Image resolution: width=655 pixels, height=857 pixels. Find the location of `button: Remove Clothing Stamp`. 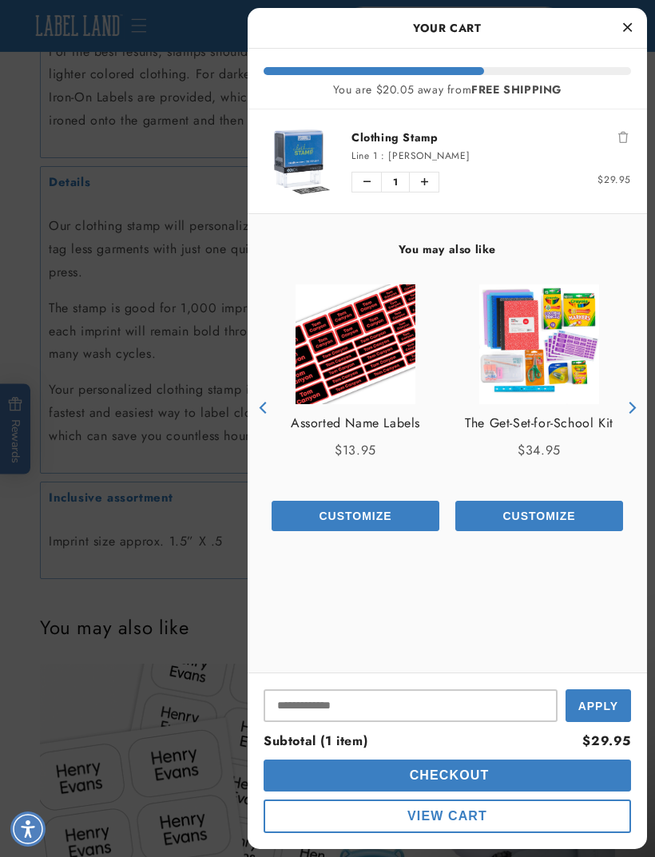

button: Remove Clothing Stamp is located at coordinates (623, 137).